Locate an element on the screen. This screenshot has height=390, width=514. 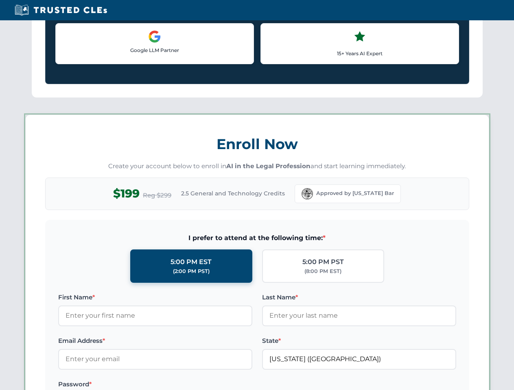
label: Password is located at coordinates (155, 385).